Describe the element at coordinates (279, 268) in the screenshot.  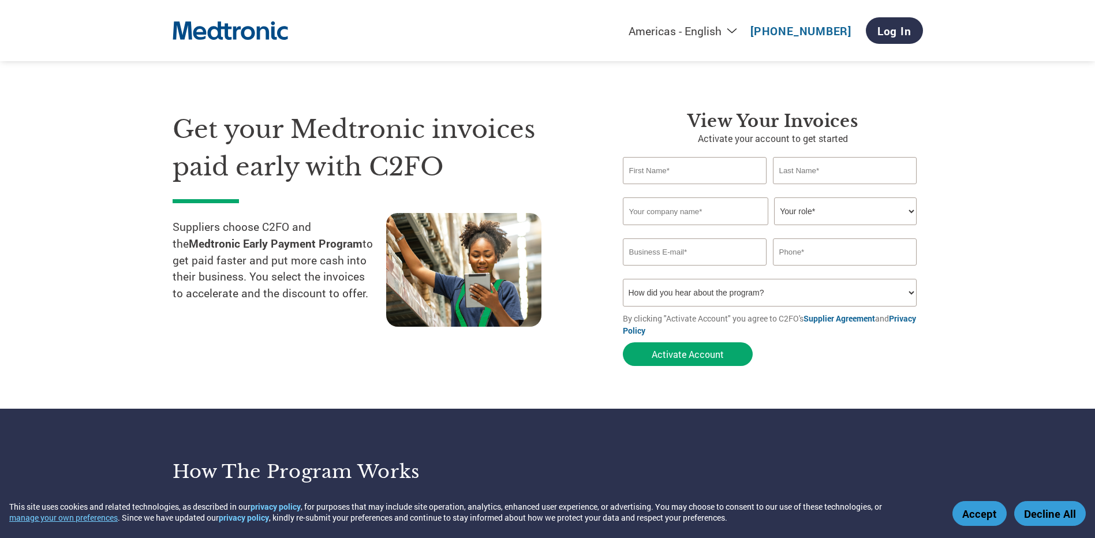
I see `p: Suppliers choose C2FO and the to get paid faster and put more cash into their business. You selec...` at that location.